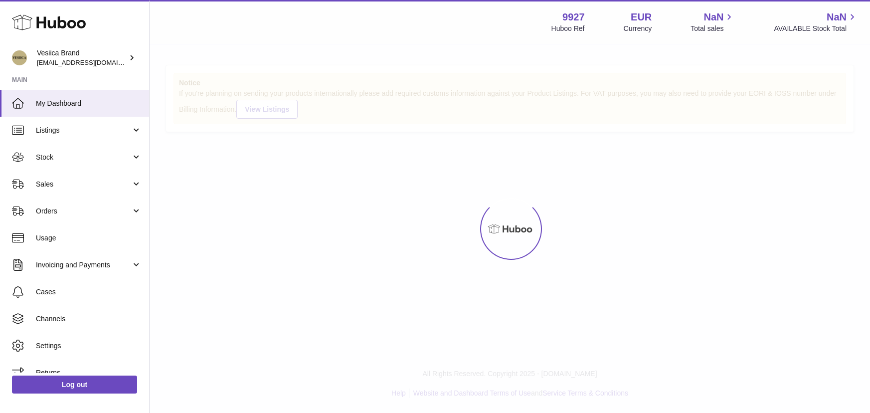 The height and width of the screenshot is (413, 870). I want to click on div: Currency, so click(637, 28).